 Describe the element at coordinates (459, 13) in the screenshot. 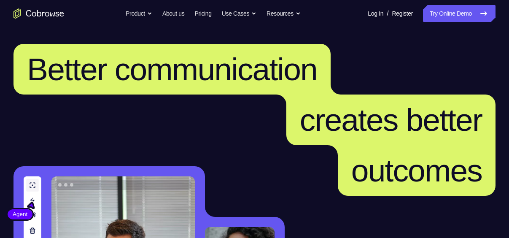

I see `a: Try Online Demo` at that location.